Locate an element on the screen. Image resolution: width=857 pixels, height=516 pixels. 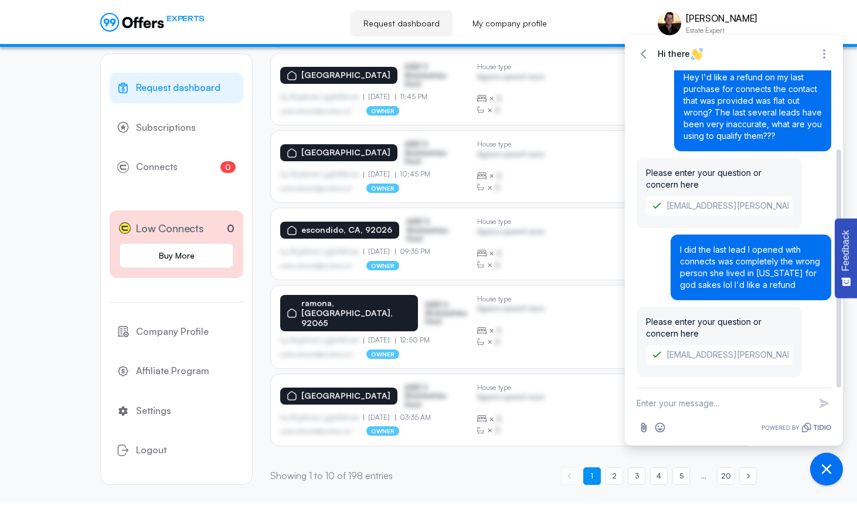
button: Feedback - Show survey is located at coordinates (846, 258).